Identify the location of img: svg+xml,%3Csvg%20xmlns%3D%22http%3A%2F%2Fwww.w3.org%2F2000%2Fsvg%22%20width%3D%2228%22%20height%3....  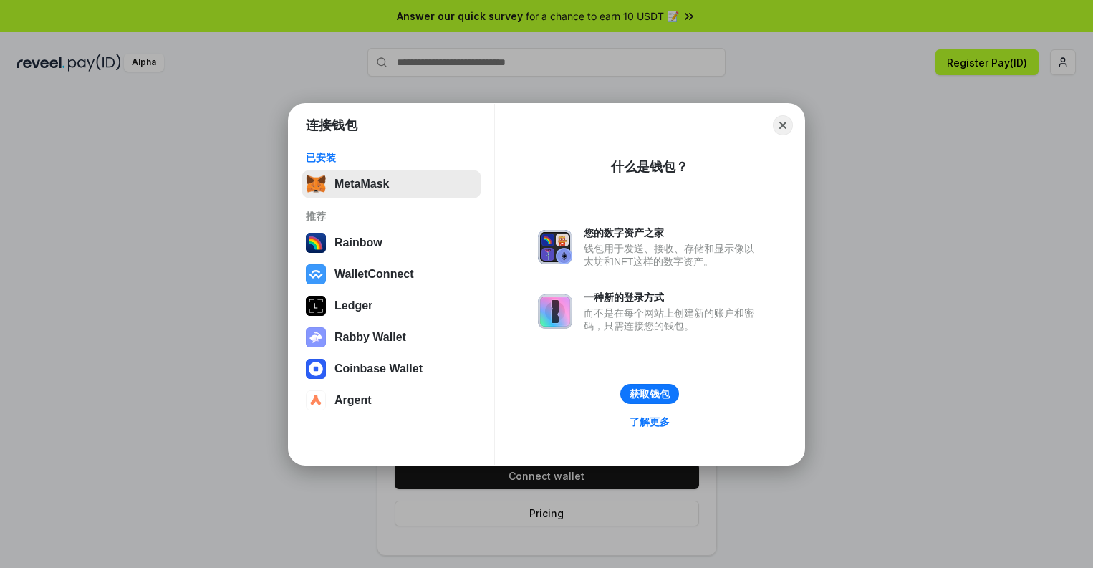
(316, 306).